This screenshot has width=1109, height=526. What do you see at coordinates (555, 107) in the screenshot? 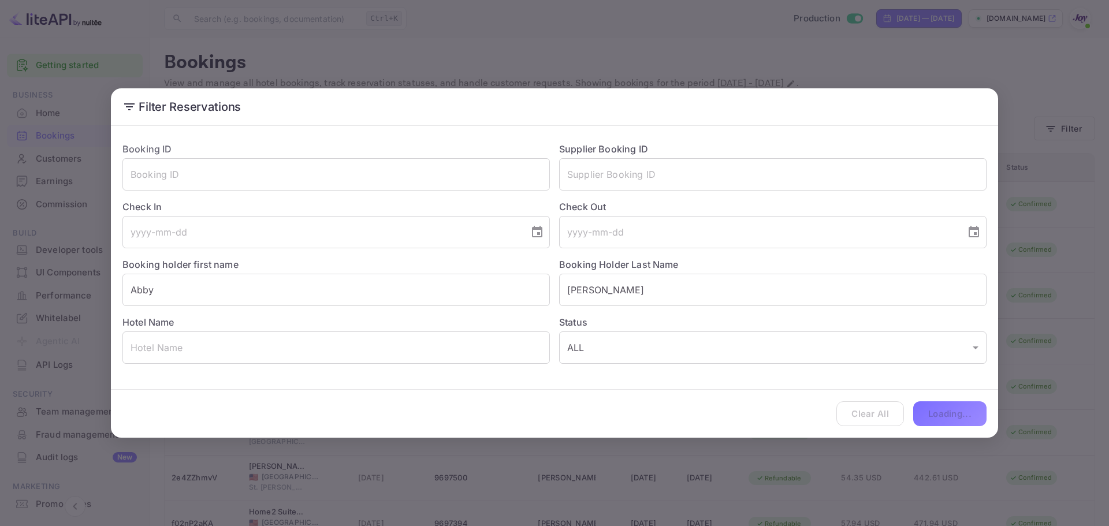
I see `h2: Filter Reservations` at bounding box center [555, 107].